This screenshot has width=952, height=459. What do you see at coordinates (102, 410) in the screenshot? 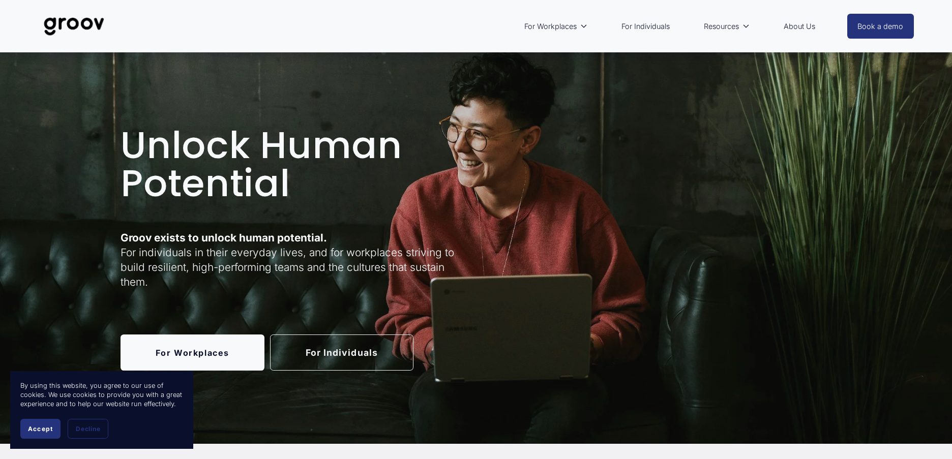
I see `section: Cookie banner` at bounding box center [102, 410].